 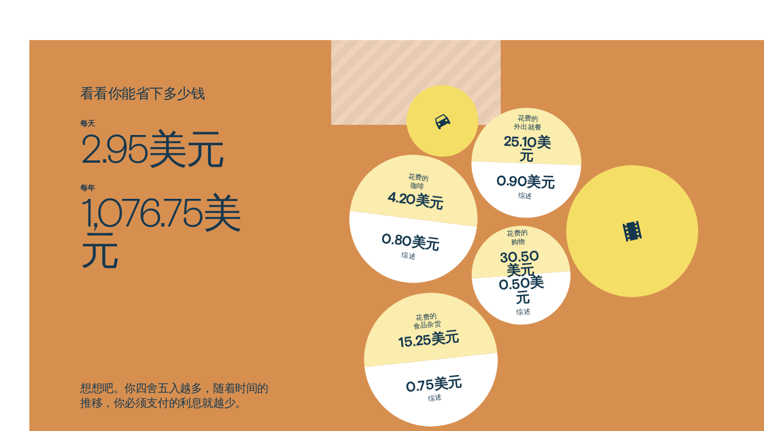 What do you see at coordinates (632, 231) in the screenshot?
I see `button: 花费娱乐16.30美元；四舍五入0.70美元` at bounding box center [632, 231].